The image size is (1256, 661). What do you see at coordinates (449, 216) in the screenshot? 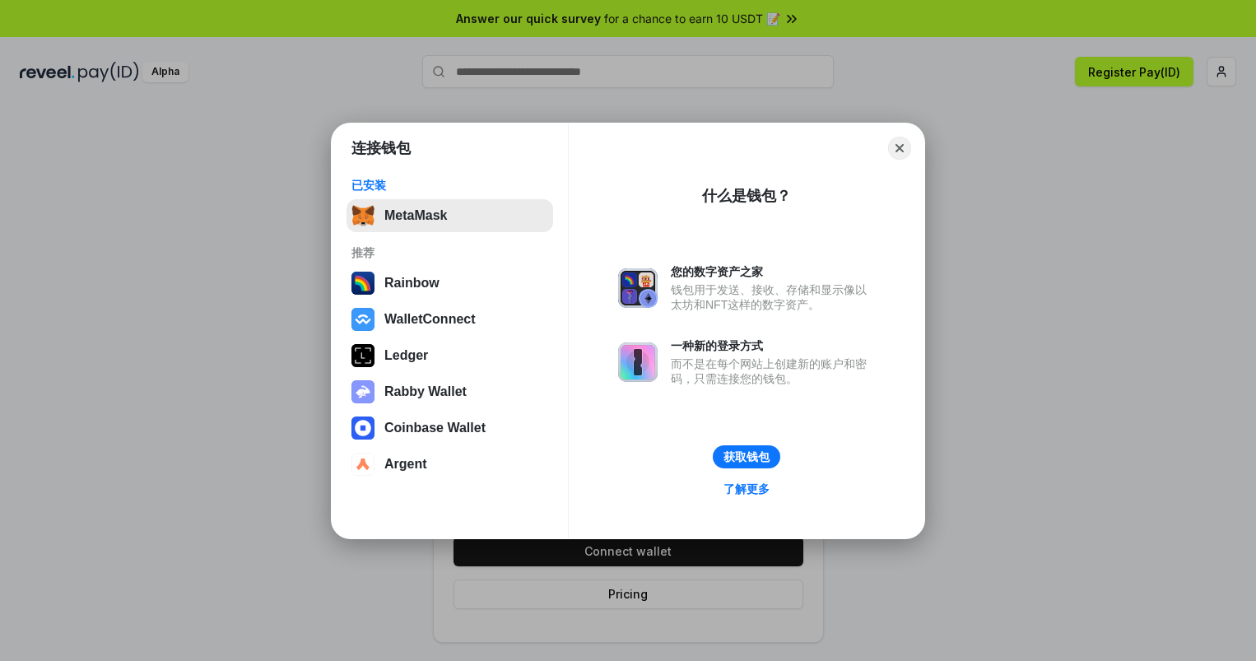
I see `button: MetaMask` at bounding box center [449, 216].